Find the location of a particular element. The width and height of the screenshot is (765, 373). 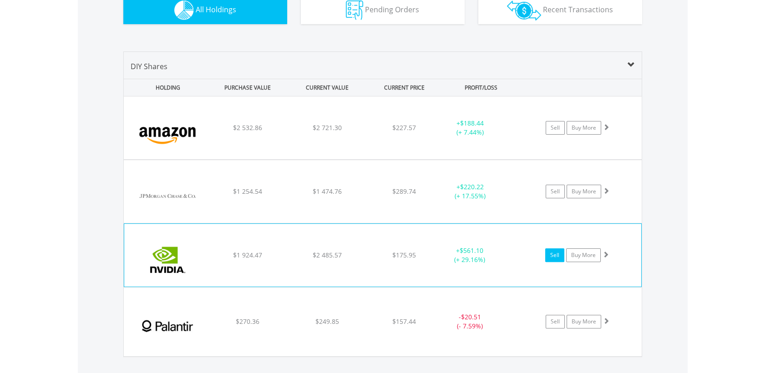

span: All Holdings is located at coordinates (216, 10).